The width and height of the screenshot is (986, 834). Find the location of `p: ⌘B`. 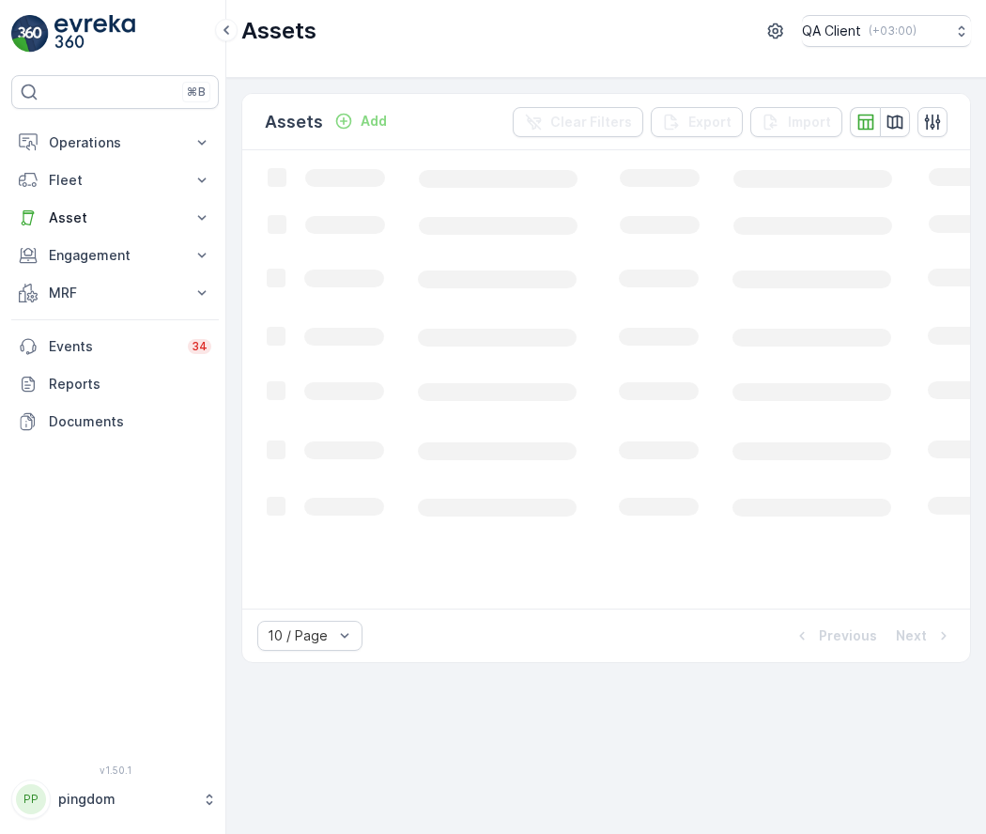

p: ⌘B is located at coordinates (196, 92).